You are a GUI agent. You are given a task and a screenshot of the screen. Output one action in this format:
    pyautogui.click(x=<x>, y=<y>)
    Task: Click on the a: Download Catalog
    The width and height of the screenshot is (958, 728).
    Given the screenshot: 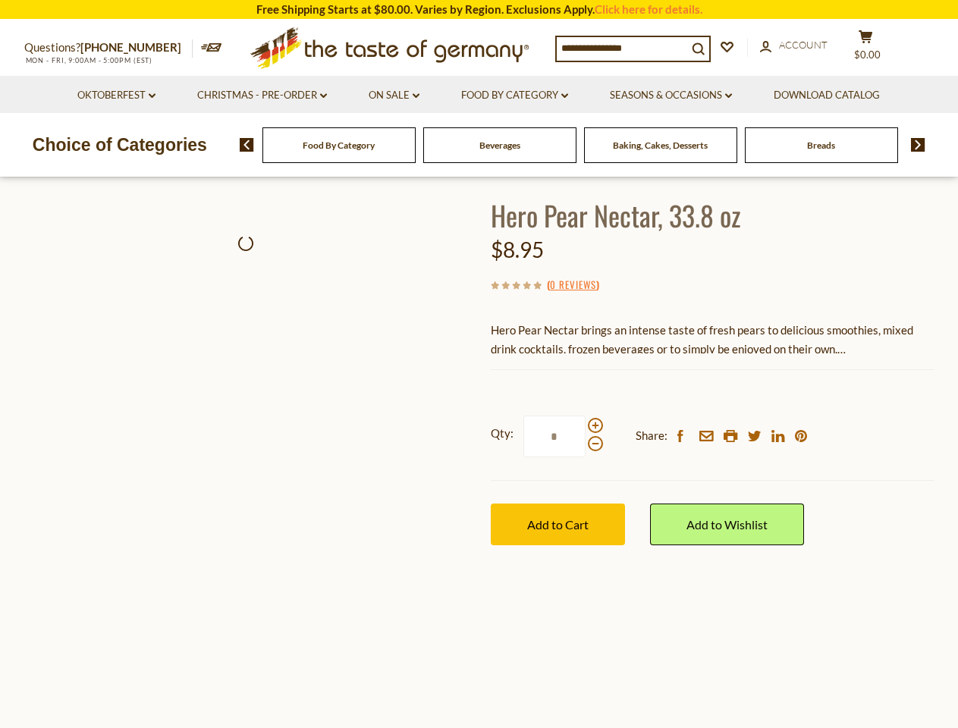 What is the action you would take?
    pyautogui.click(x=826, y=96)
    